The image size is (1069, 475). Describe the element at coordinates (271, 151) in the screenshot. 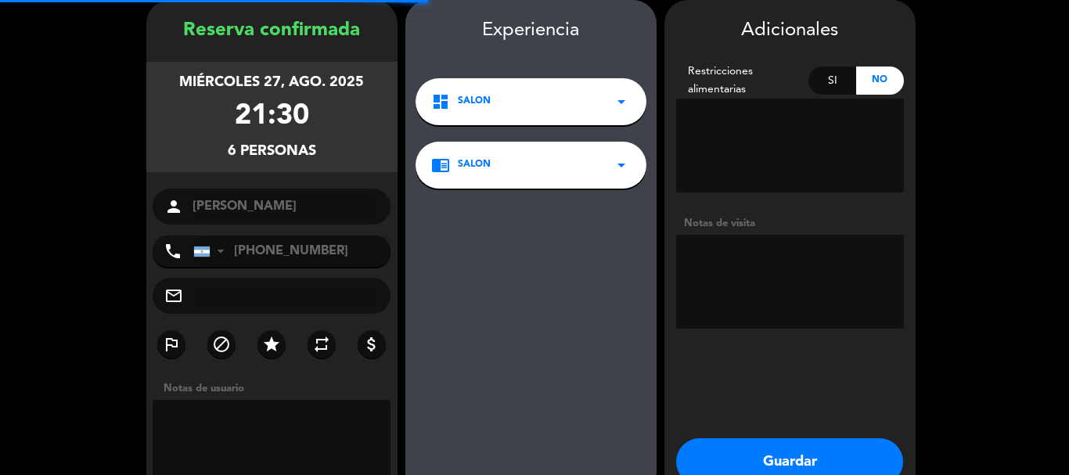

I see `div: 6 personas` at that location.